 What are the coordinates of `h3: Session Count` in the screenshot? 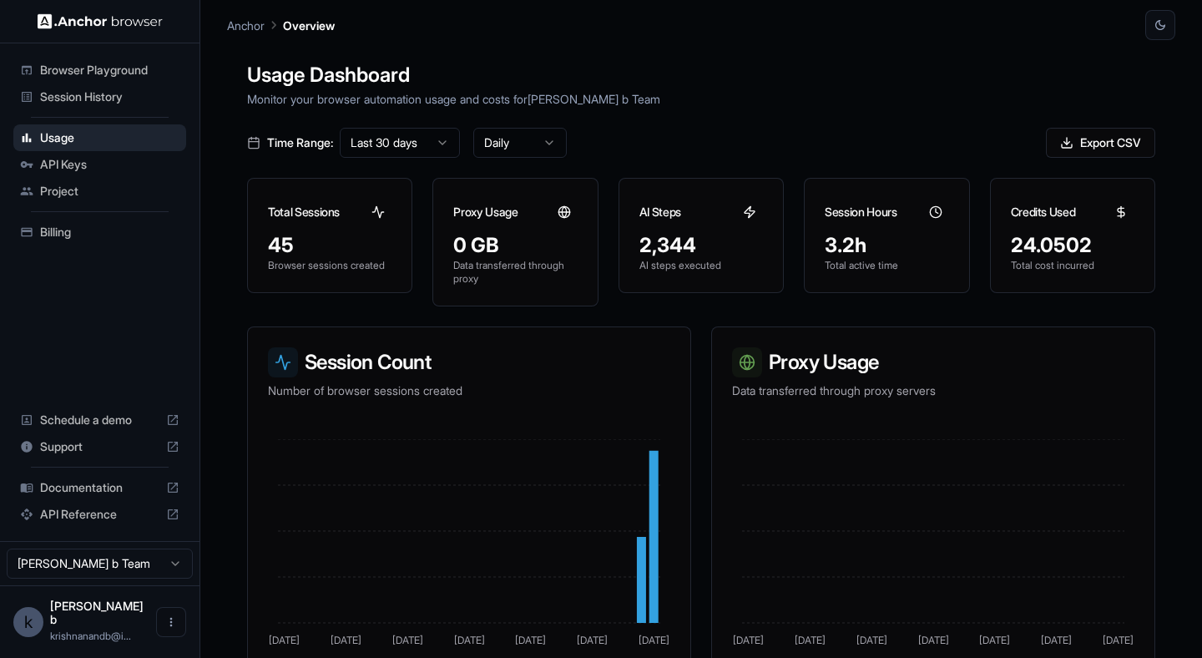 It's located at (469, 362).